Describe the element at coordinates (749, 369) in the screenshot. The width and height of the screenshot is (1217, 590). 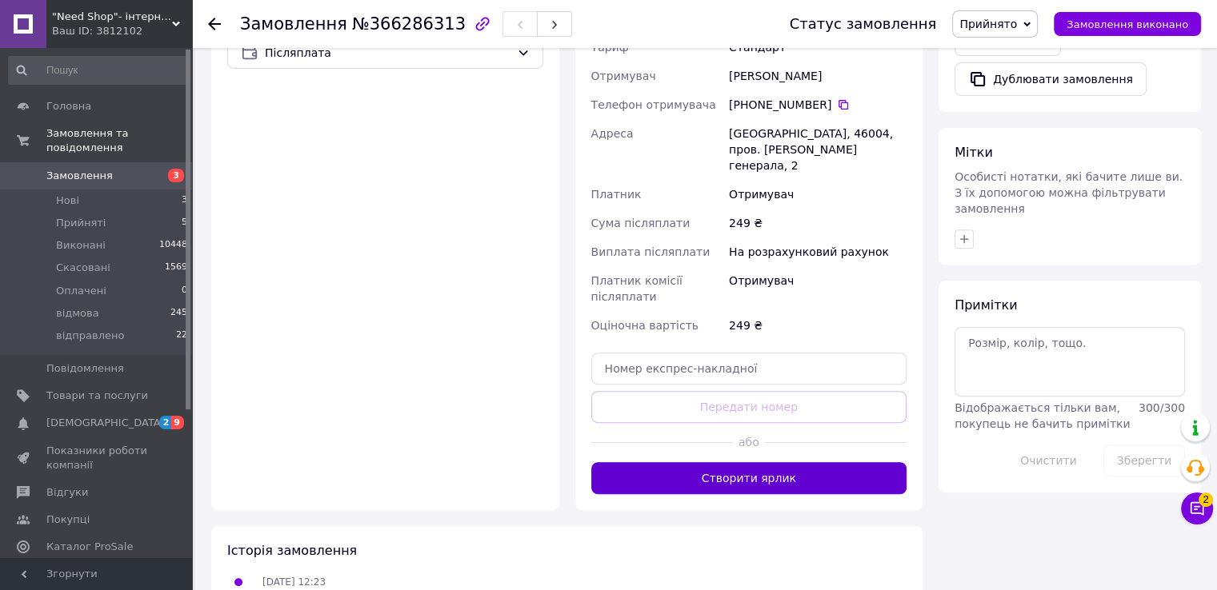
I see `input: Номер експрес-накладної` at that location.